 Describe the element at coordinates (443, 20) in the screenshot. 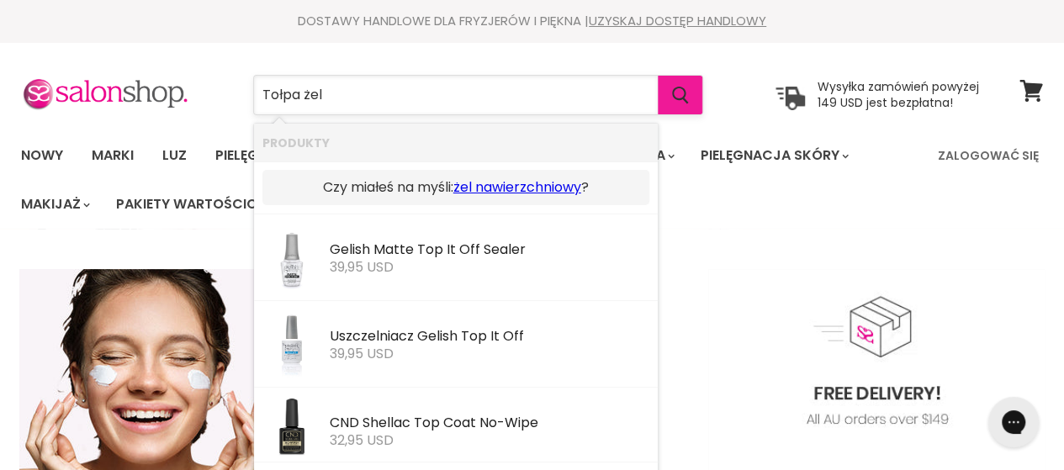

I see `font: DOSTAWY HANDLOWE DLA FRYZJERÓW I PIĘKNA |` at that location.